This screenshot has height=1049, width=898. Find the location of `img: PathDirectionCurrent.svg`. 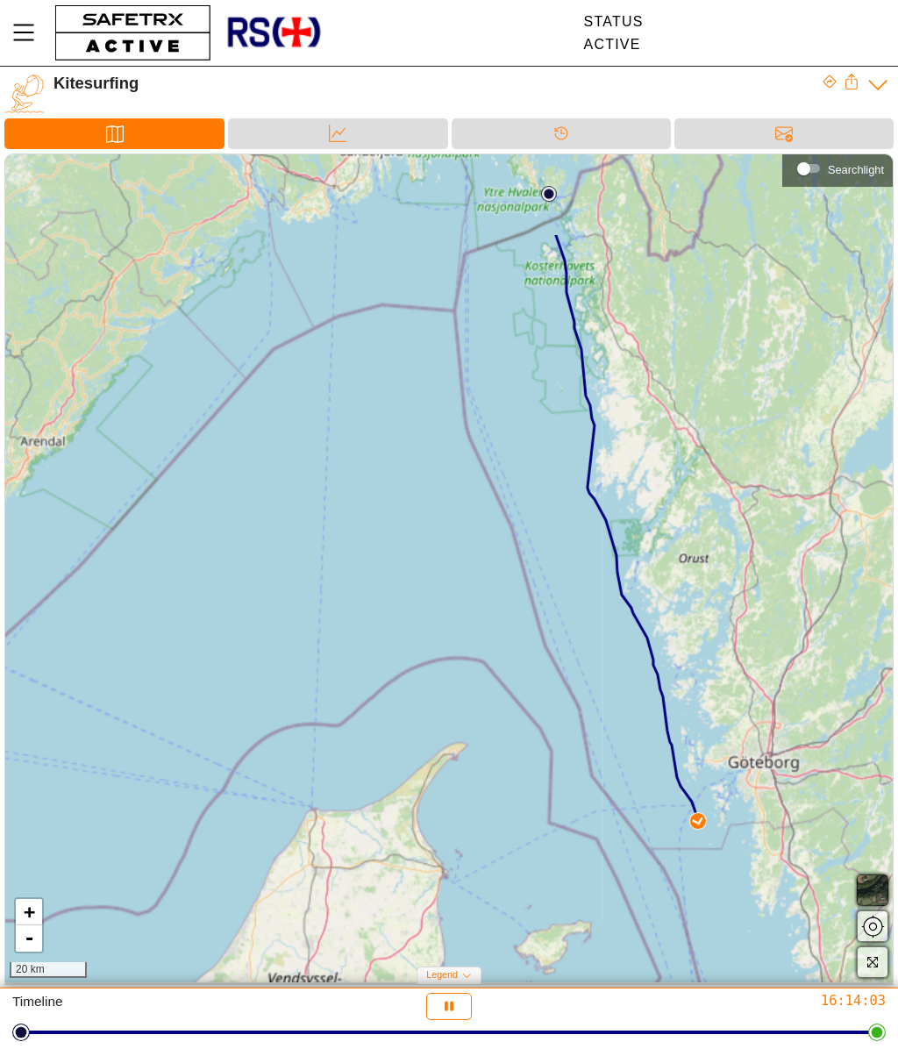

img: PathDirectionCurrent.svg is located at coordinates (697, 820).